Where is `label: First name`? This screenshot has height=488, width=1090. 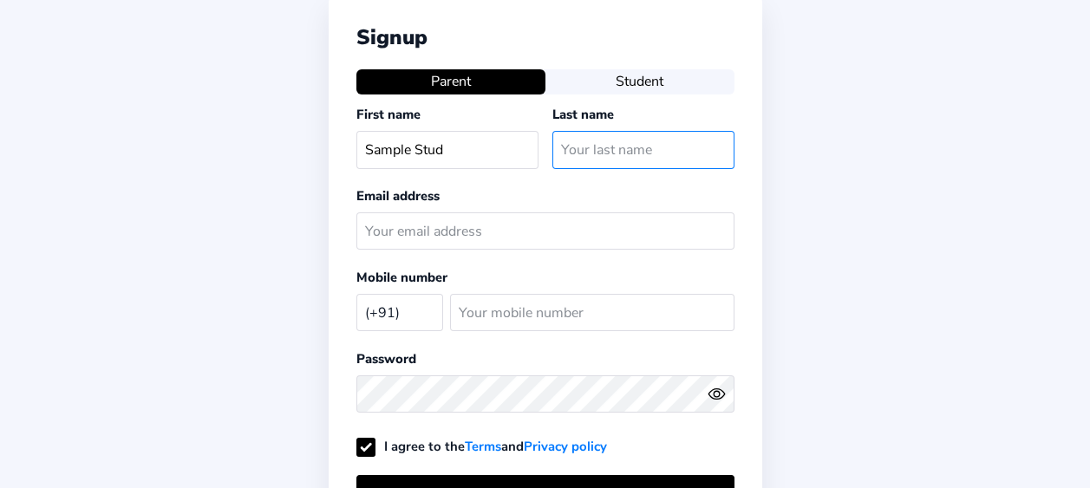 label: First name is located at coordinates (389, 115).